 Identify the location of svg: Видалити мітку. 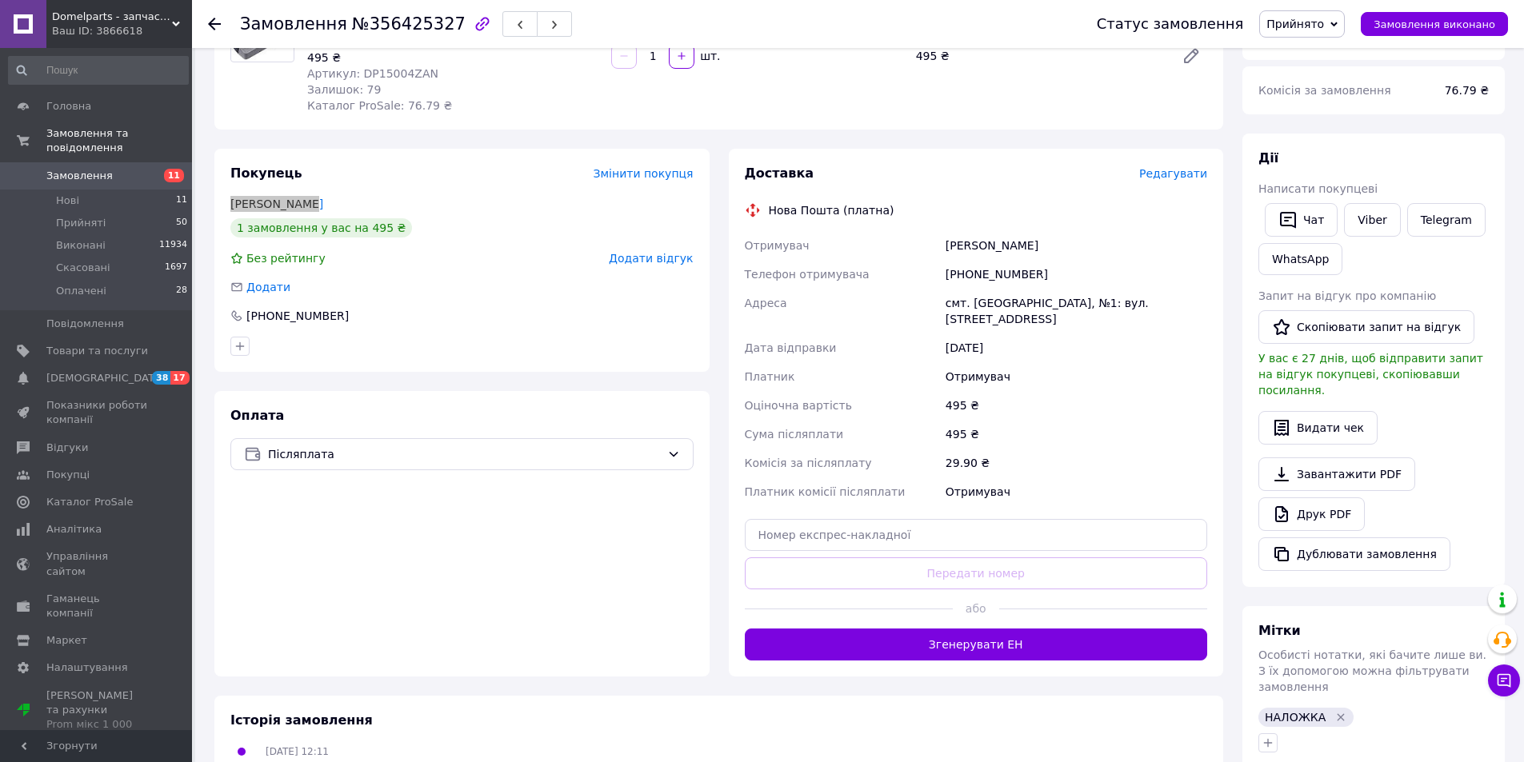
(1341, 718).